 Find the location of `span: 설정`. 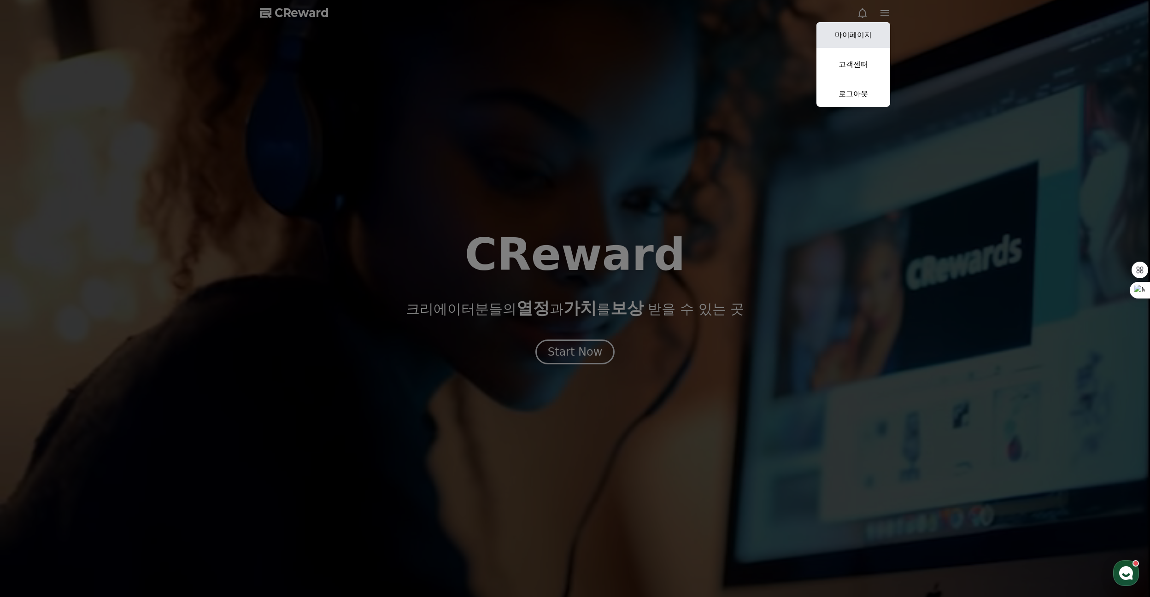

span: 설정 is located at coordinates (148, 310).